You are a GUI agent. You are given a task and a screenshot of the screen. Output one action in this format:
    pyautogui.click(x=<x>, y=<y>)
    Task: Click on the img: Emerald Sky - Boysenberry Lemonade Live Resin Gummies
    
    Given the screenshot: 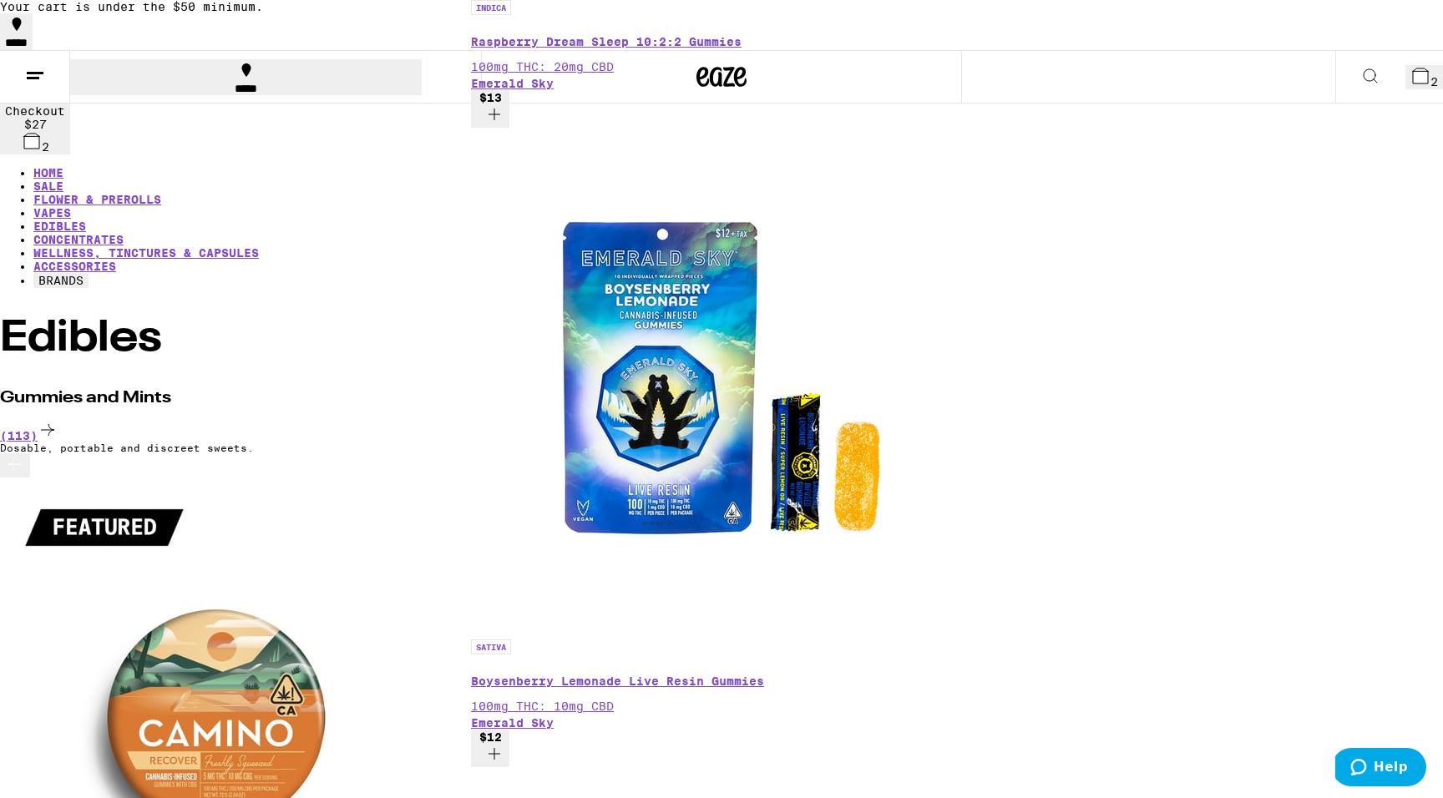 What is the action you would take?
    pyautogui.click(x=721, y=378)
    